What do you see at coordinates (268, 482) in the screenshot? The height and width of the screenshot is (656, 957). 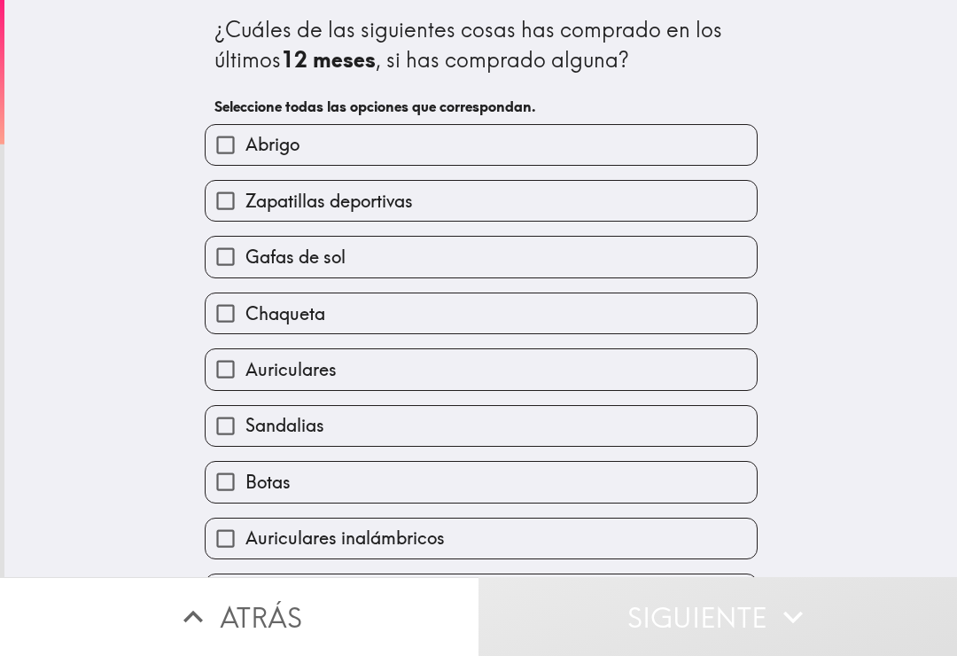 I see `span: Botas` at bounding box center [268, 482].